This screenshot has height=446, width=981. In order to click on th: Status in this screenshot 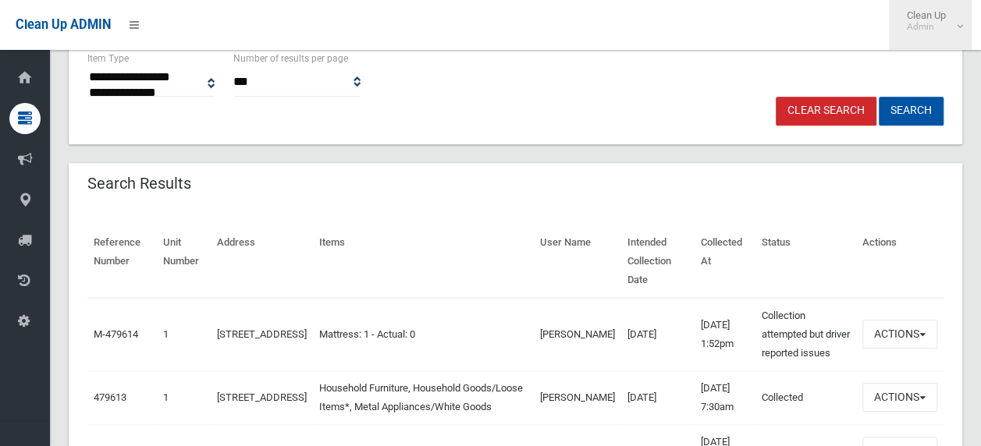, I will do `click(805, 261)`.